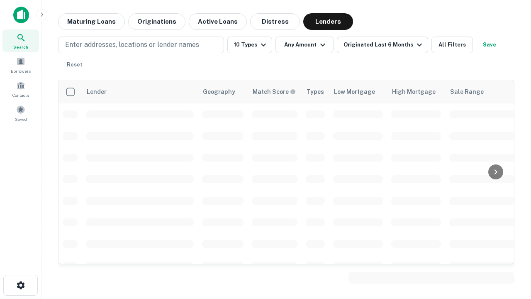 The image size is (531, 299). I want to click on button: Save your search to get updates of matches that match your search criteria., so click(489, 45).